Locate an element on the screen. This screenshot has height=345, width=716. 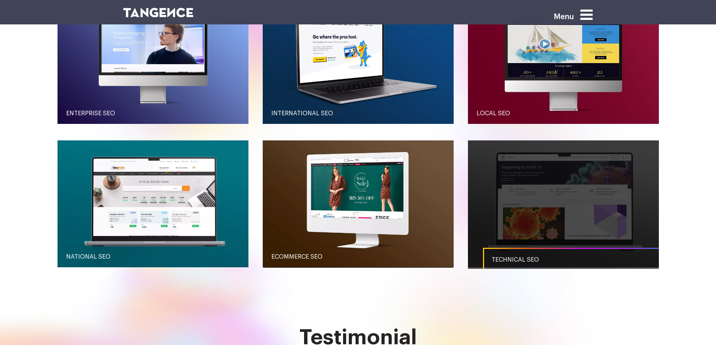
span: Enterprise SEO is located at coordinates (91, 113).